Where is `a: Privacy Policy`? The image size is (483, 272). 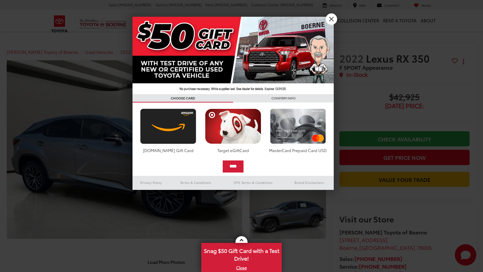 a: Privacy Policy is located at coordinates (151, 183).